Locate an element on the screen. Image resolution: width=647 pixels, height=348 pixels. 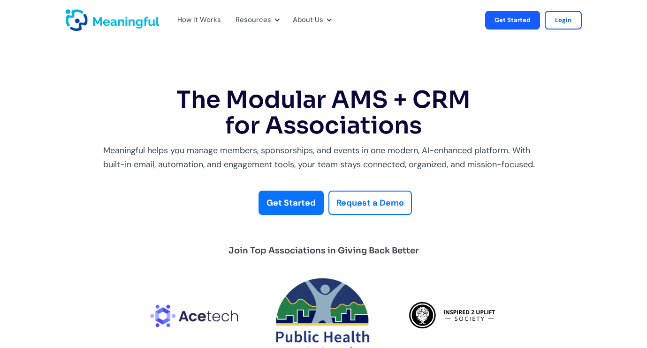
div: Meaningful helps you manage members, sponsorships, and events in one modern, AI-enhanced platform... is located at coordinates (324, 158).